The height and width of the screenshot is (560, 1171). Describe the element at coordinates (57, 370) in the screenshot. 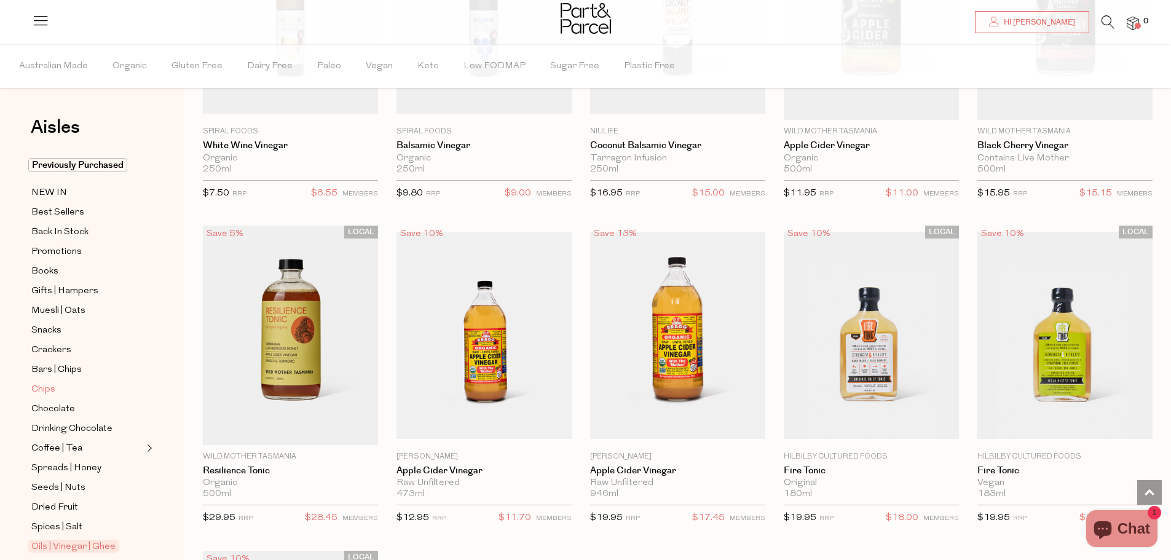

I see `span: Bars | Chips` at that location.